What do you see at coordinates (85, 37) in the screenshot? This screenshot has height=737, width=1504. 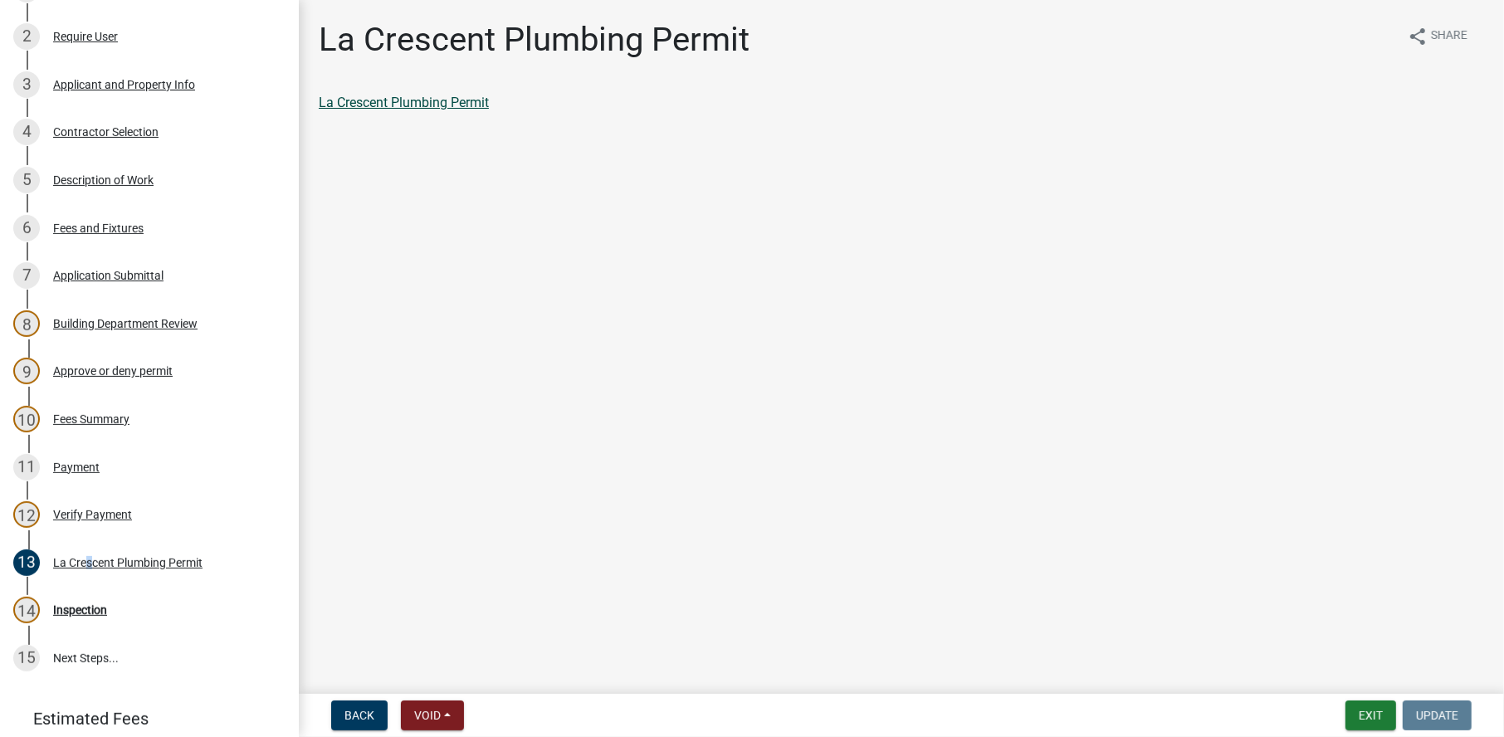 I see `div: Require User` at bounding box center [85, 37].